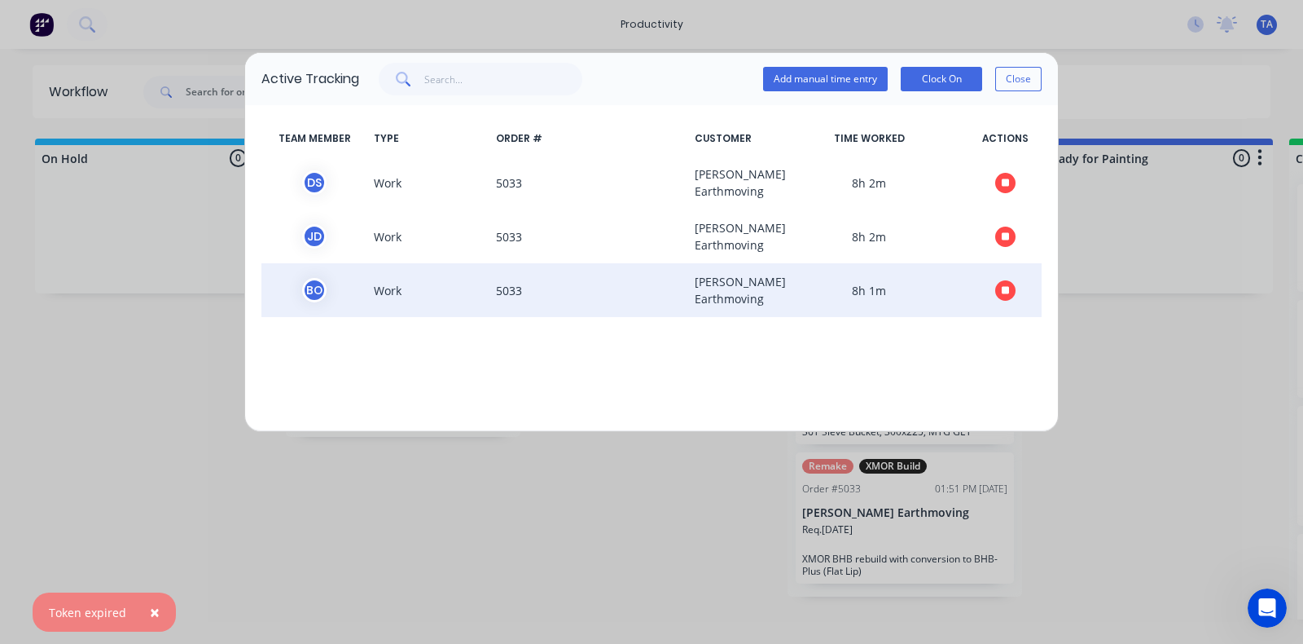 The width and height of the screenshot is (1303, 644). What do you see at coordinates (314, 182) in the screenshot?
I see `div: D S` at bounding box center [314, 182].